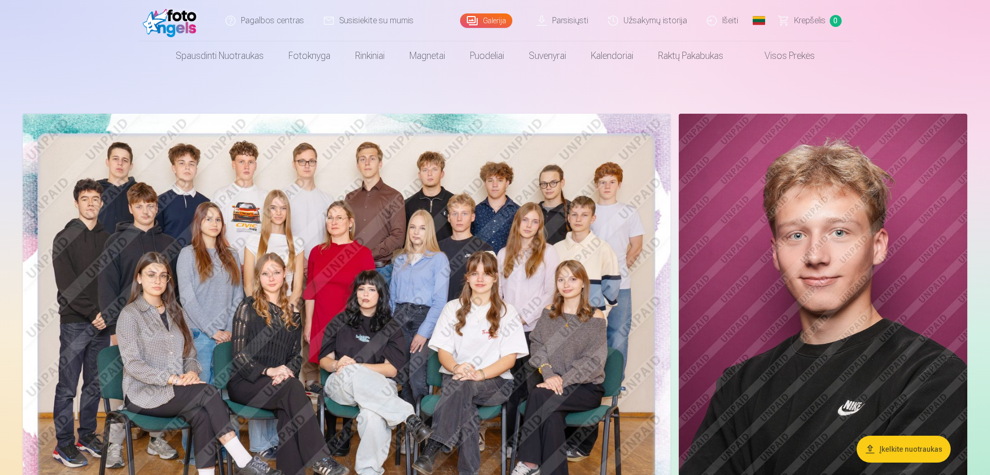 The height and width of the screenshot is (475, 990). I want to click on a: Galerija, so click(486, 21).